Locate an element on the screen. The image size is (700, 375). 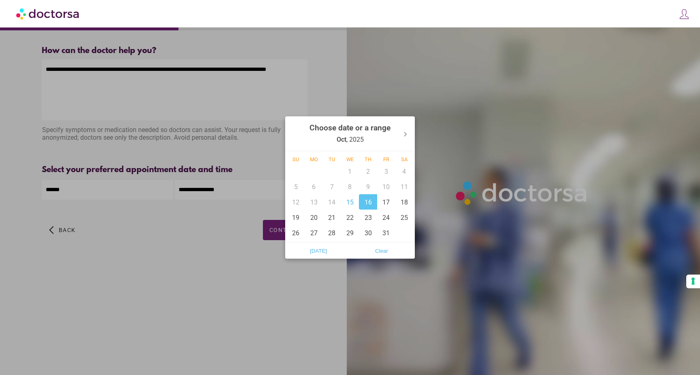
div: We is located at coordinates (350, 159).